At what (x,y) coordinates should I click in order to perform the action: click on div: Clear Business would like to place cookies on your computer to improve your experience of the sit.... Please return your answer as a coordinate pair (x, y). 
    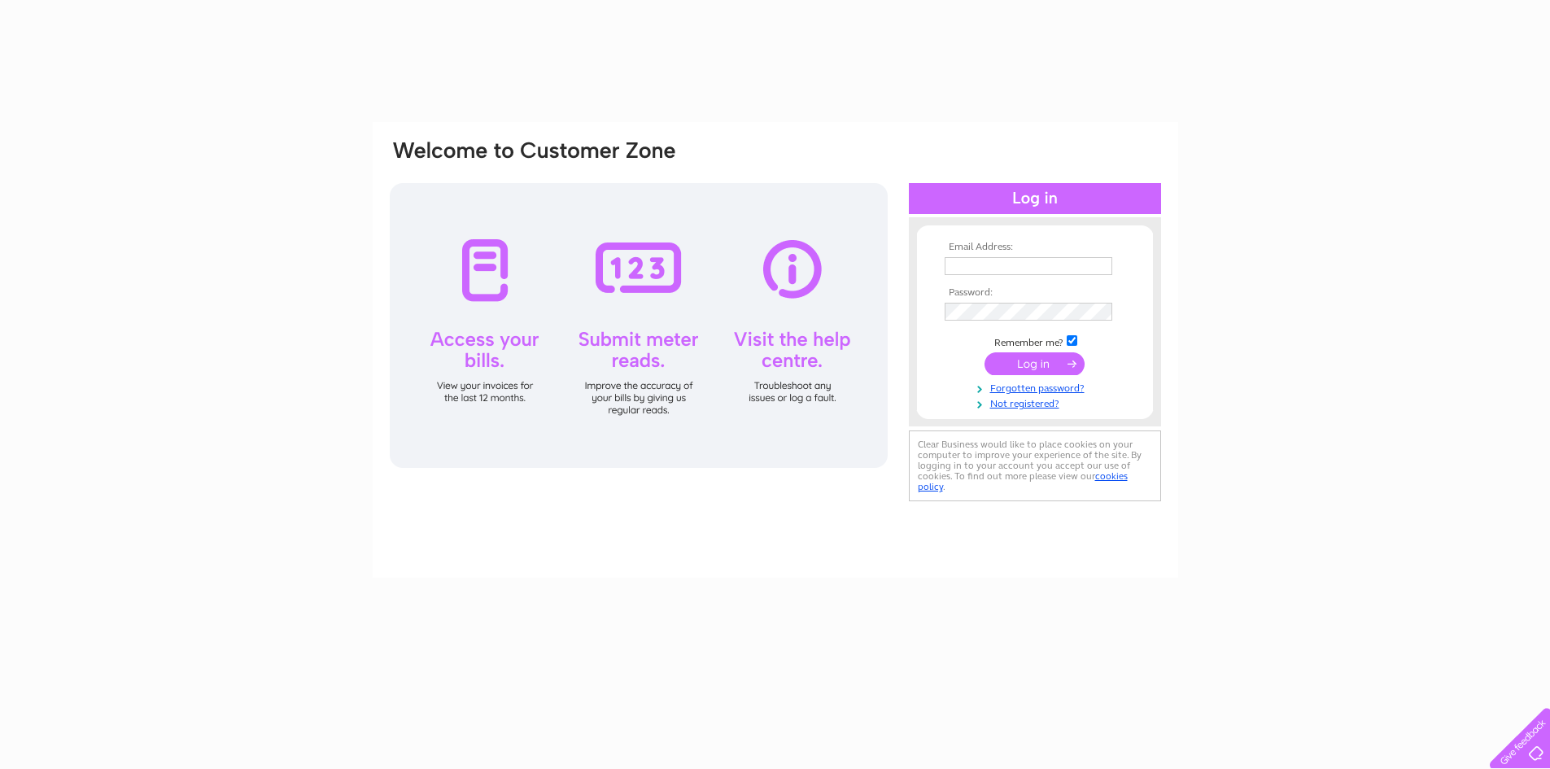
    Looking at the image, I should click on (1035, 465).